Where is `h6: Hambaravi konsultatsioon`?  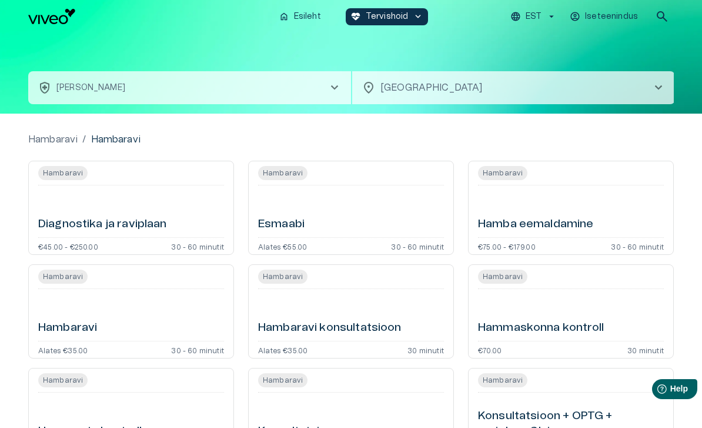 h6: Hambaravi konsultatsioon is located at coordinates (330, 328).